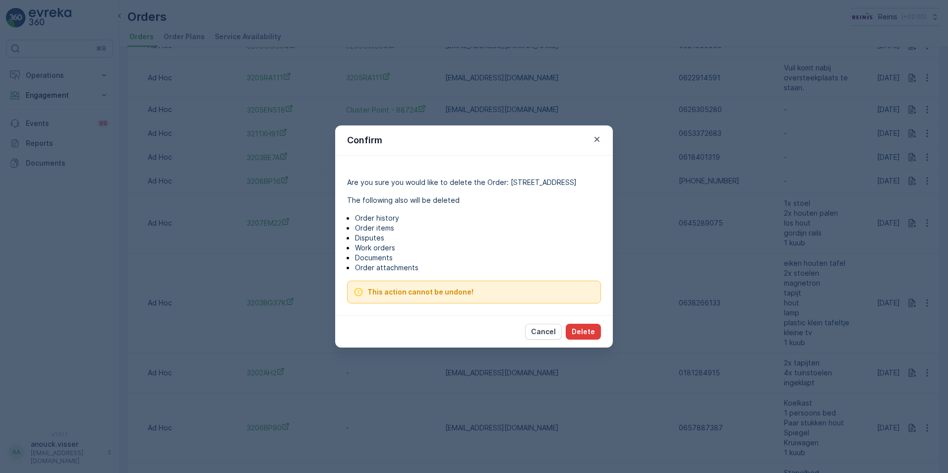 The height and width of the screenshot is (473, 948). I want to click on p: Disputes, so click(478, 238).